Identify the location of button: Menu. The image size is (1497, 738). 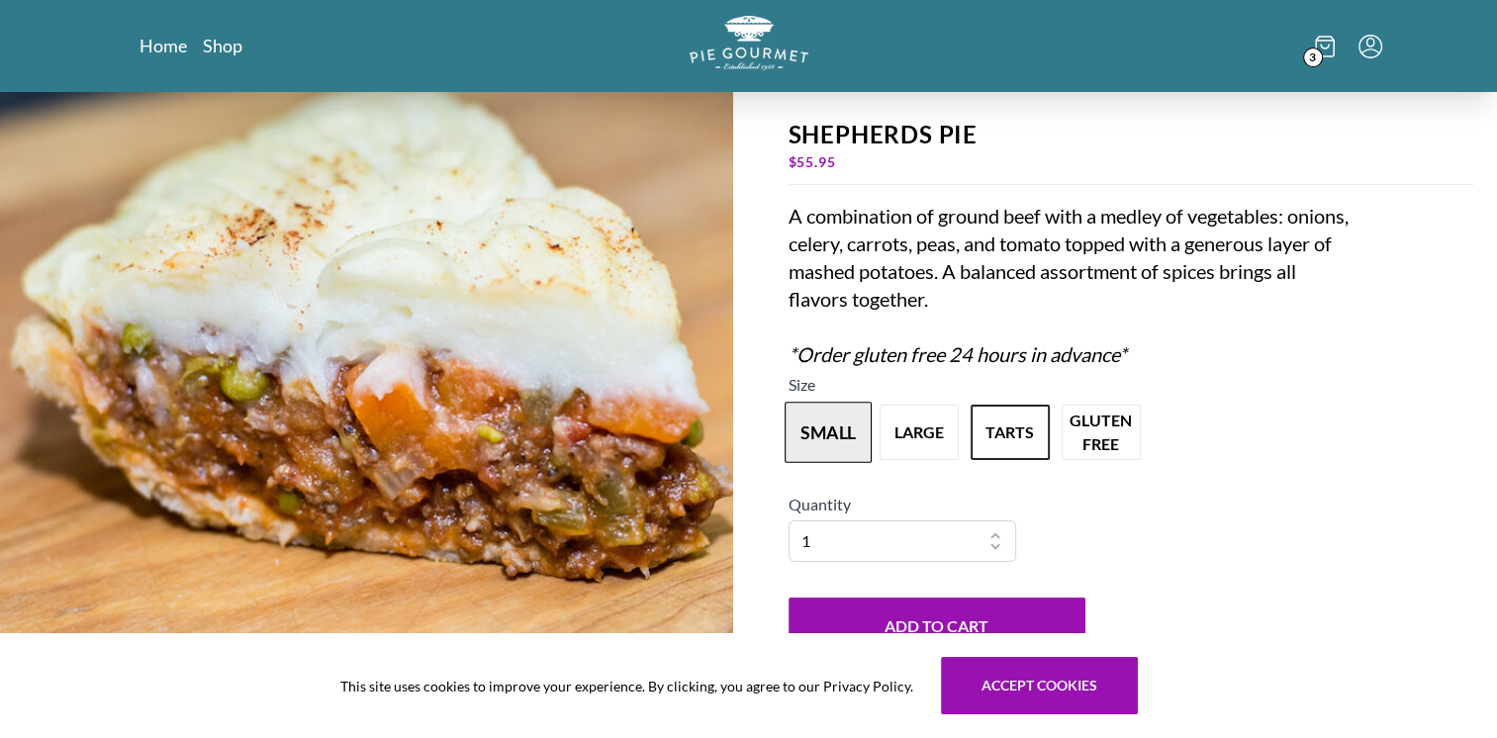
(1370, 46).